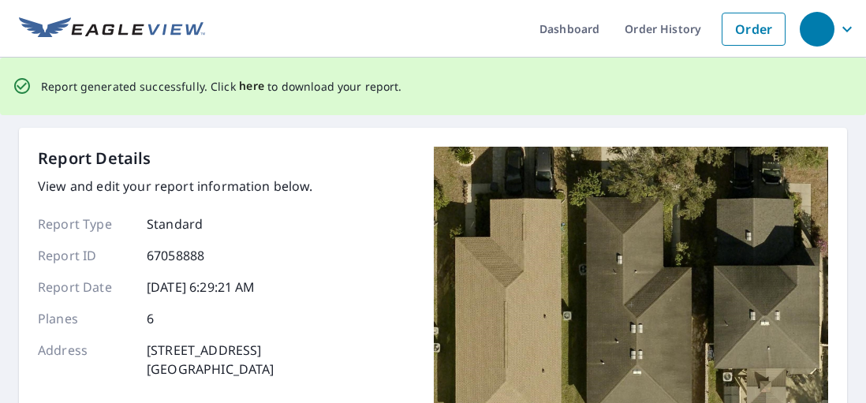 This screenshot has width=866, height=403. I want to click on span: here, so click(252, 86).